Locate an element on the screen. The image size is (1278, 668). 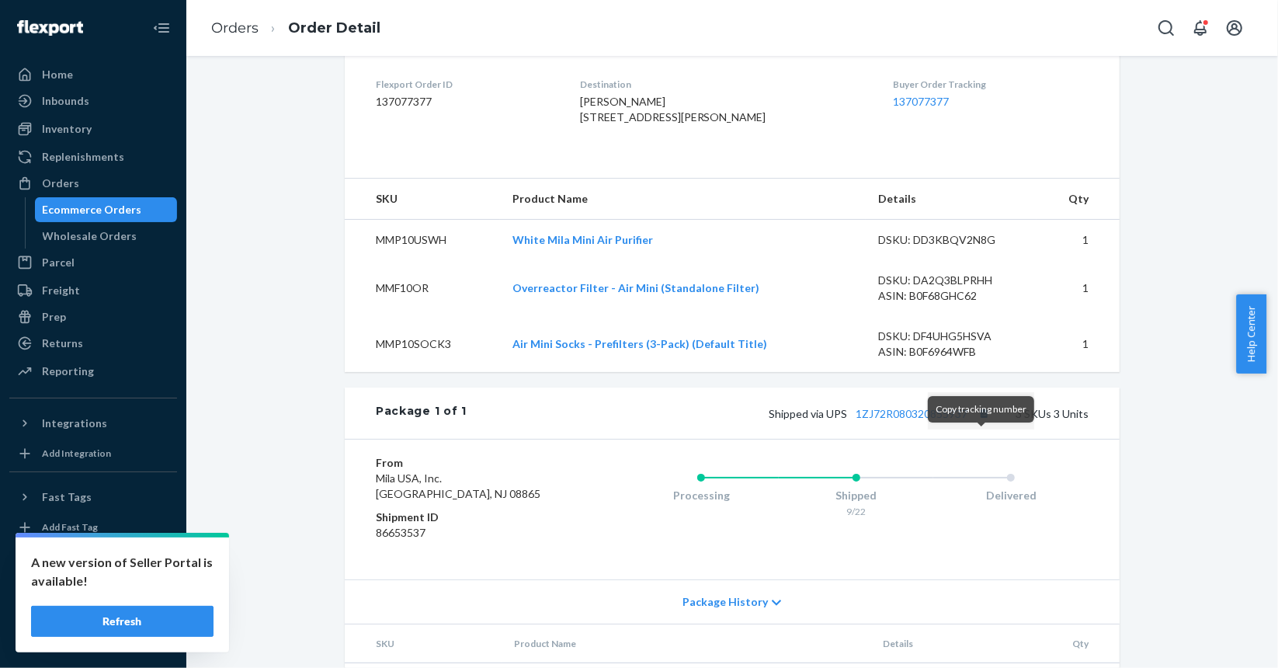
a: Replenishments is located at coordinates (93, 157).